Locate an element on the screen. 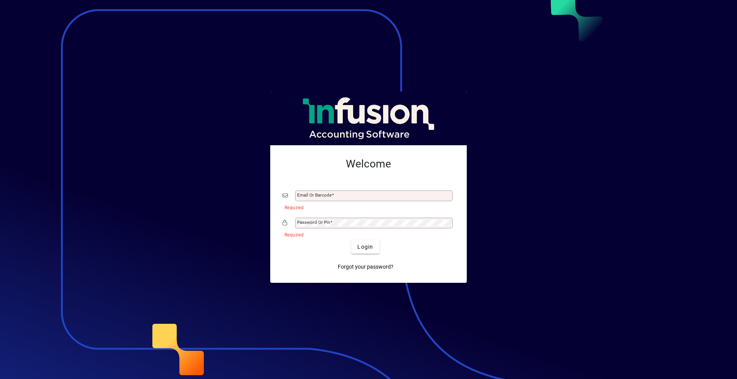 The image size is (737, 379). h2: Welcome is located at coordinates (368, 164).